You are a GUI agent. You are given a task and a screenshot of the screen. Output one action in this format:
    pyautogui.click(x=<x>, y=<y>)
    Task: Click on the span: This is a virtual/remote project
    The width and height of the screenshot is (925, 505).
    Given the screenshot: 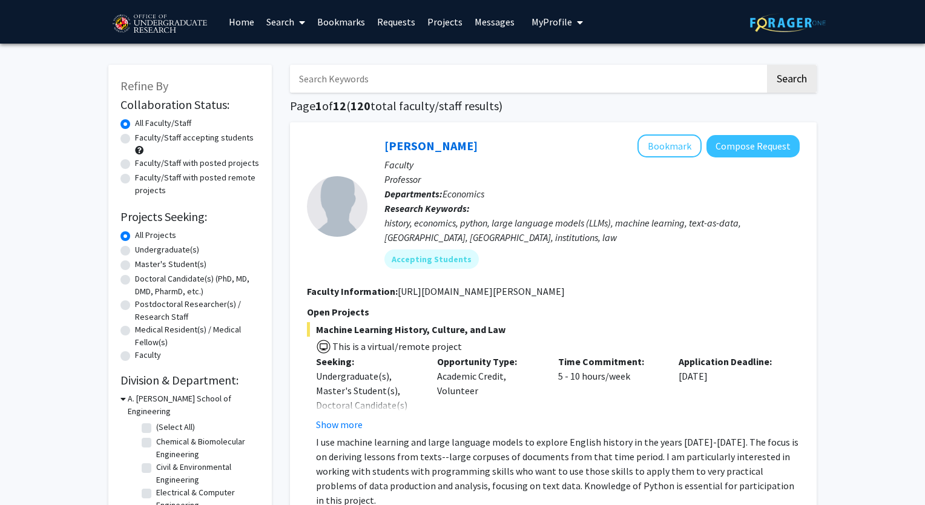 What is the action you would take?
    pyautogui.click(x=397, y=346)
    